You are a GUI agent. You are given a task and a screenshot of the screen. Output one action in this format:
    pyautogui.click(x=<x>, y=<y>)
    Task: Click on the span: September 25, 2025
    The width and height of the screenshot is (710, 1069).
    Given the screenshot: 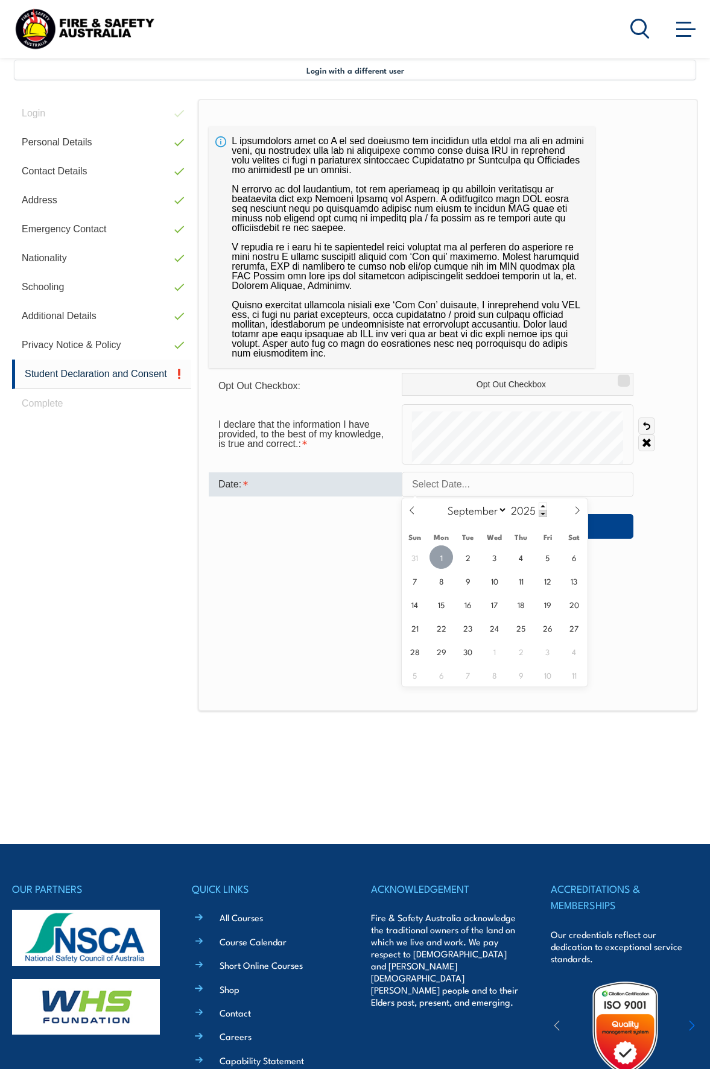 What is the action you would take?
    pyautogui.click(x=521, y=628)
    